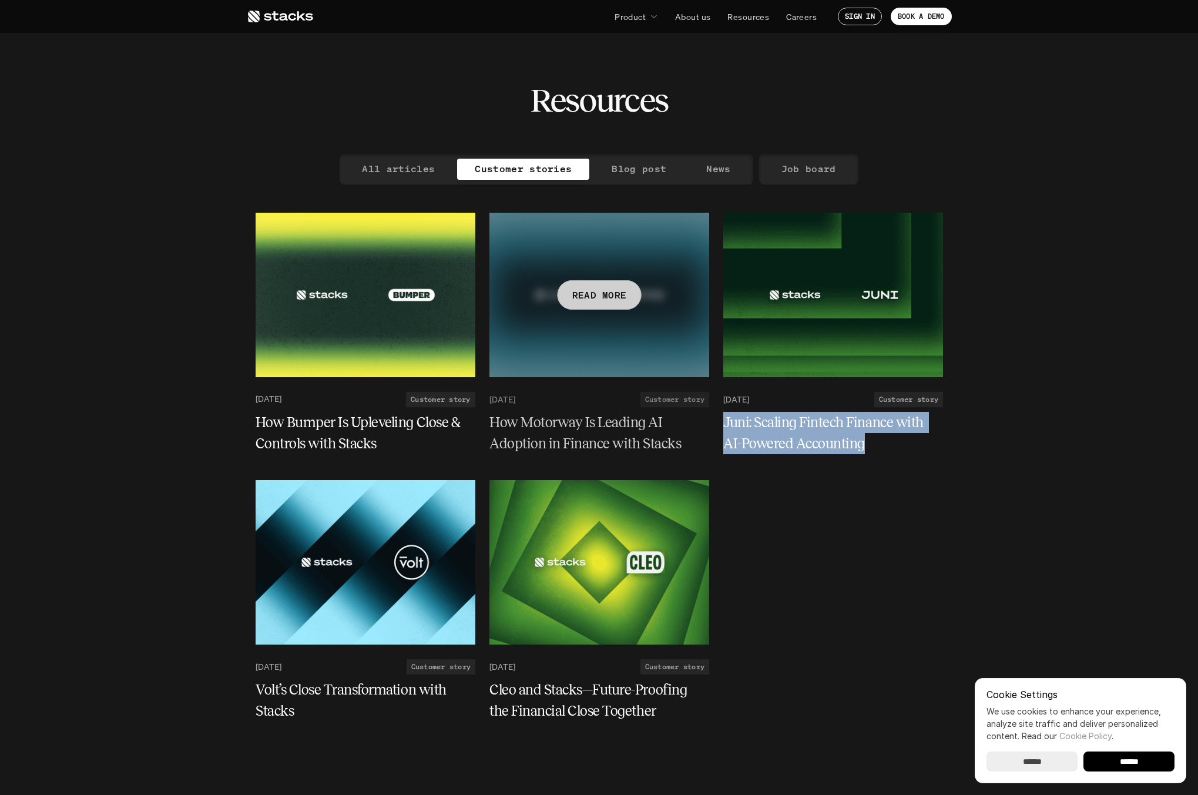 The image size is (1198, 795). What do you see at coordinates (809, 169) in the screenshot?
I see `a: Job board` at bounding box center [809, 169].